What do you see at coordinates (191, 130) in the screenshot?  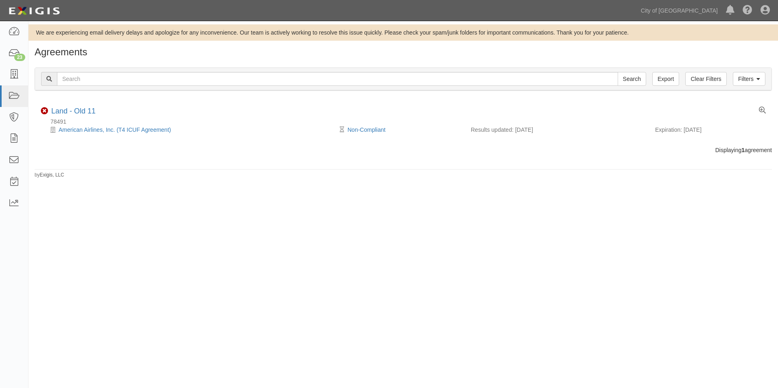 I see `div: American Airlines, Inc. (T4 ICUF Agreement)` at bounding box center [191, 130].